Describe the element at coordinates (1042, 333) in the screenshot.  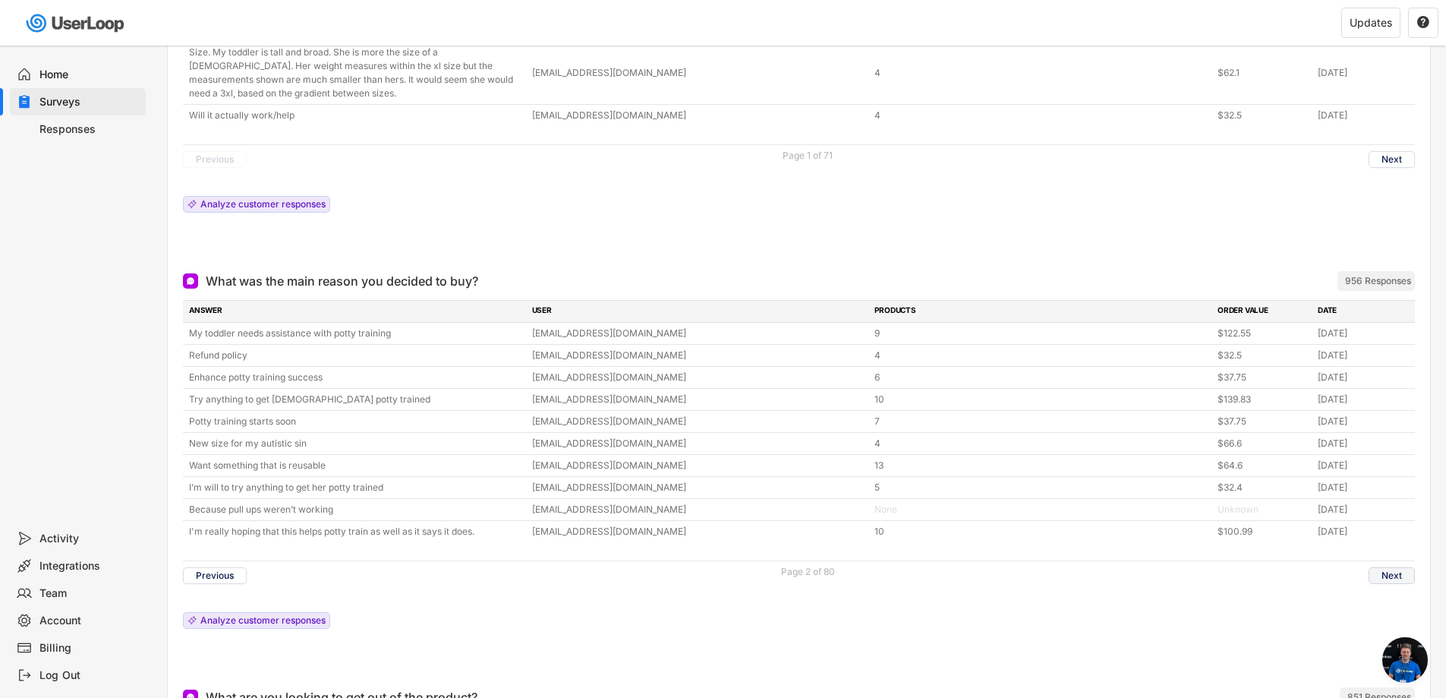
I see `div: 9` at that location.